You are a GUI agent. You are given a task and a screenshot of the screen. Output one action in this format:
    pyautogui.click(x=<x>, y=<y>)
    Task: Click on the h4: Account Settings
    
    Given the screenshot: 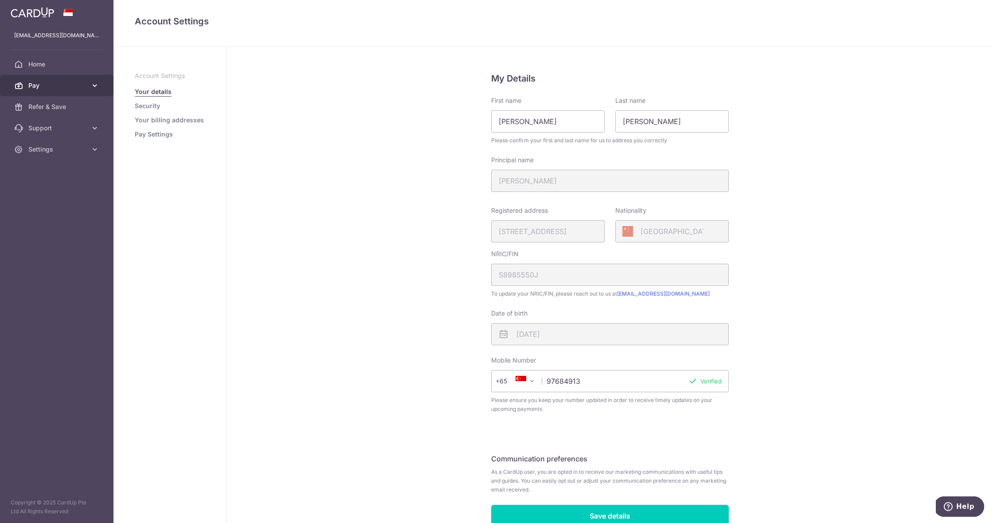 What is the action you would take?
    pyautogui.click(x=553, y=21)
    